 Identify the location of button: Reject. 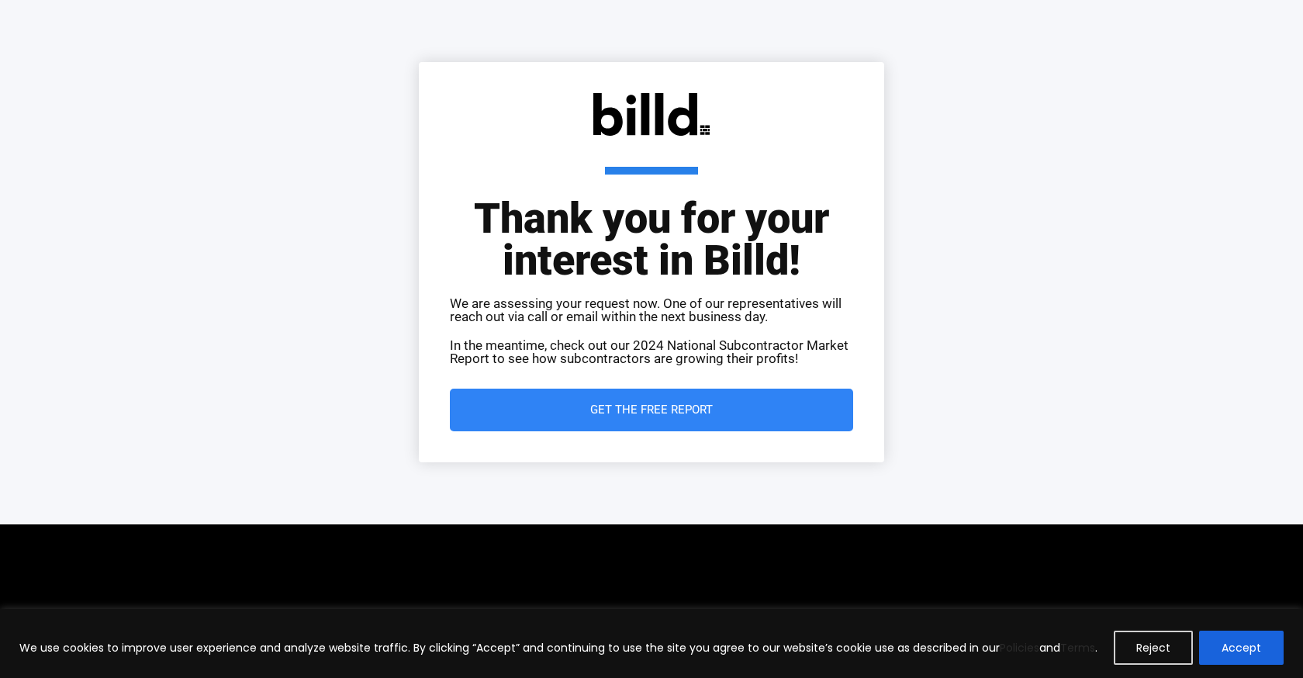
(1153, 648).